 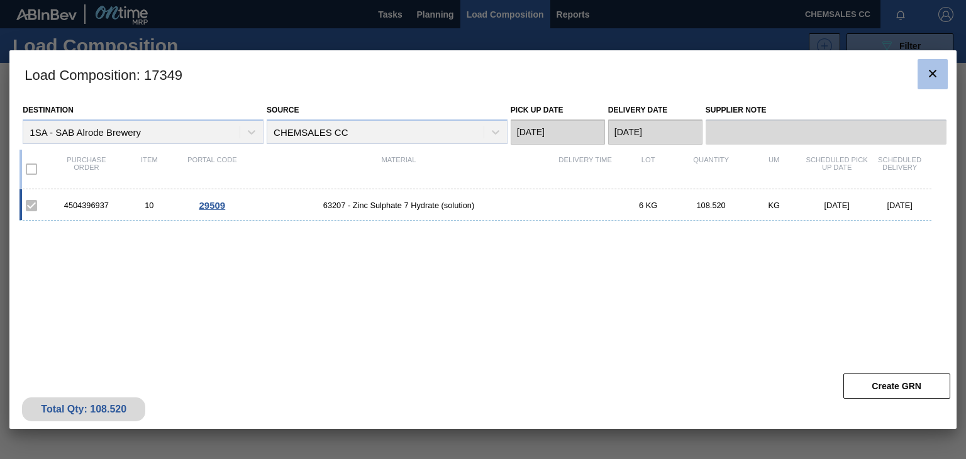 What do you see at coordinates (86, 205) in the screenshot?
I see `div: 4504396937` at bounding box center [86, 205].